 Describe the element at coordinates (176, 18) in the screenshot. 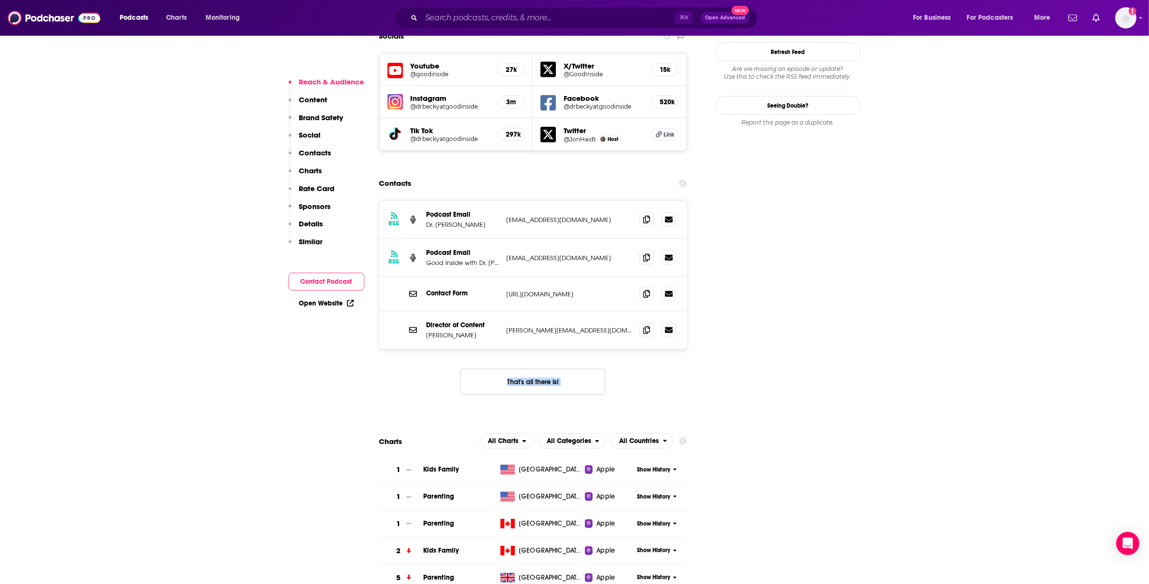

I see `span: Charts` at that location.